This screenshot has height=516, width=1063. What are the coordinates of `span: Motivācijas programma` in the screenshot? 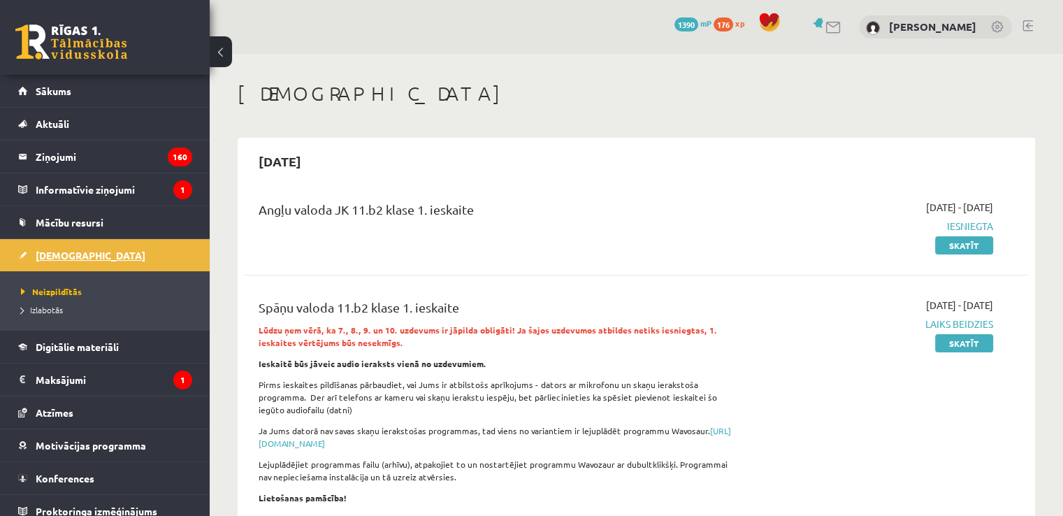 It's located at (91, 445).